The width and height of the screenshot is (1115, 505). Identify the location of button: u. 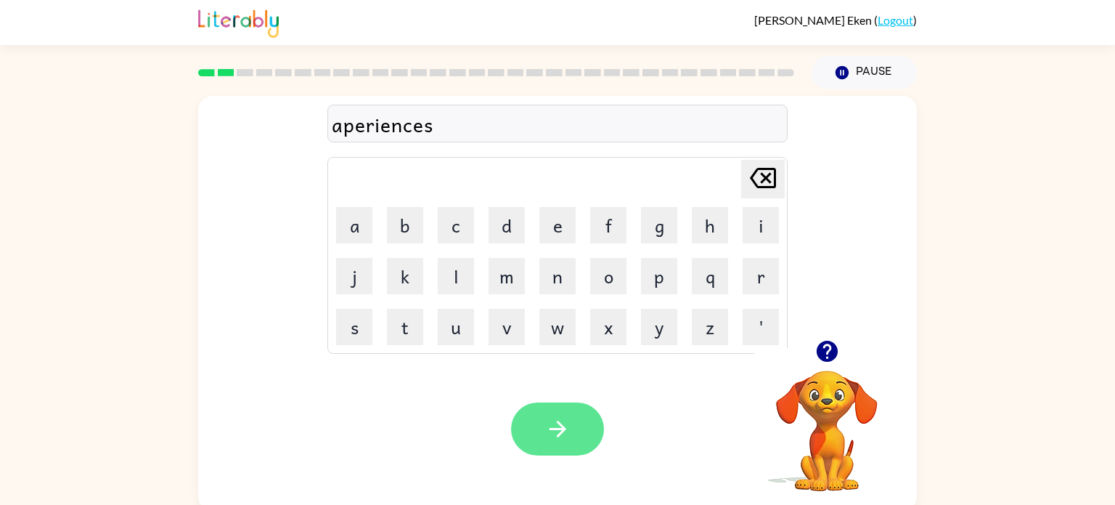
(456, 327).